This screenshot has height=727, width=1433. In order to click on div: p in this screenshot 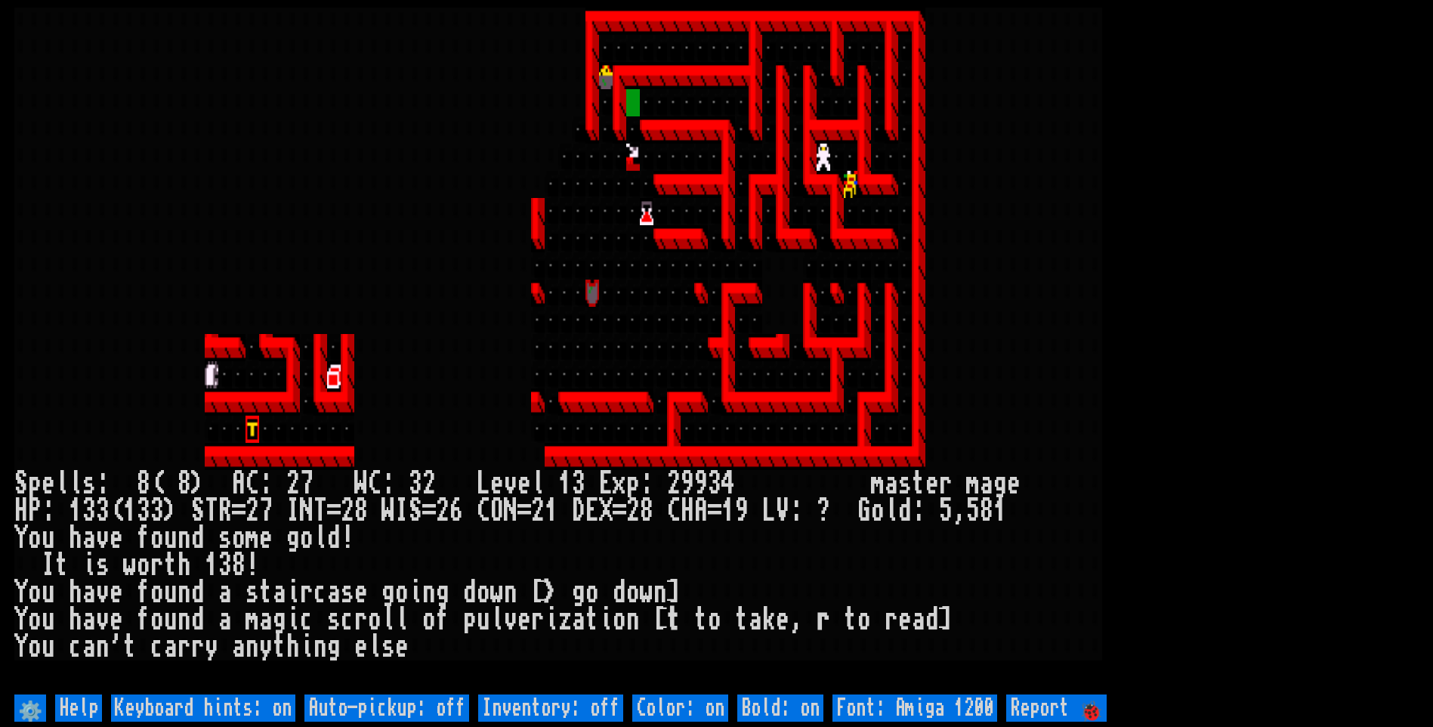, I will do `click(470, 620)`.